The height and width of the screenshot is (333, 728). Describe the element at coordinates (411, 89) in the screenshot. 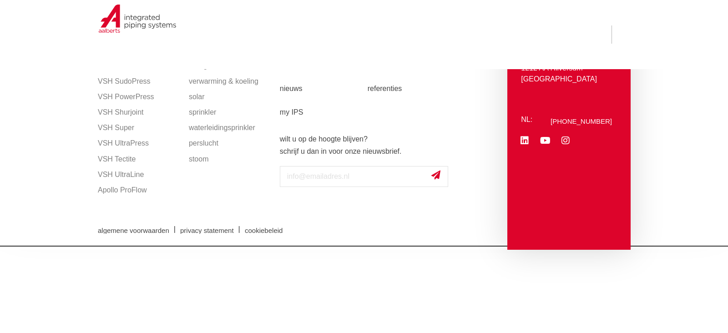

I see `a: referenties` at that location.